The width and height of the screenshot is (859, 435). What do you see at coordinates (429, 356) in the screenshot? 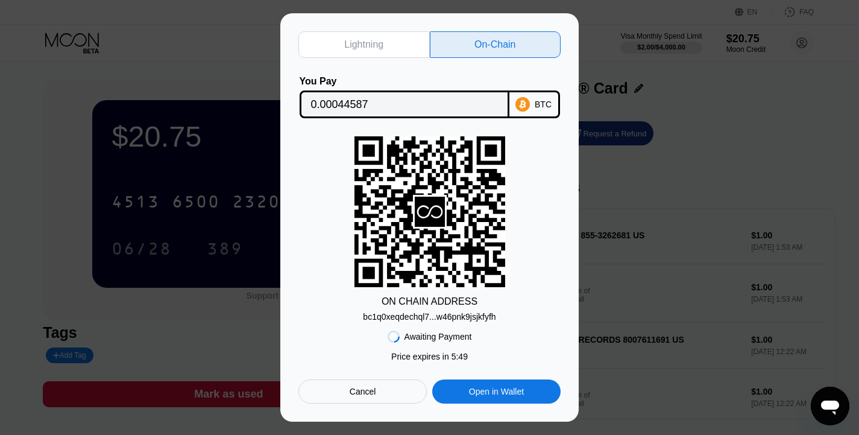
I see `div: Price expires in` at bounding box center [429, 356].